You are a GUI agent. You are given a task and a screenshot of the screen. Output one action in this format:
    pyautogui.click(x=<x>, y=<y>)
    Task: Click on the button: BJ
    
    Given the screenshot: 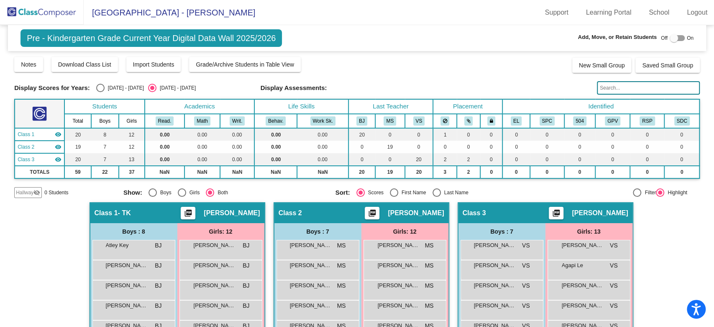 What is the action you would take?
    pyautogui.click(x=362, y=121)
    